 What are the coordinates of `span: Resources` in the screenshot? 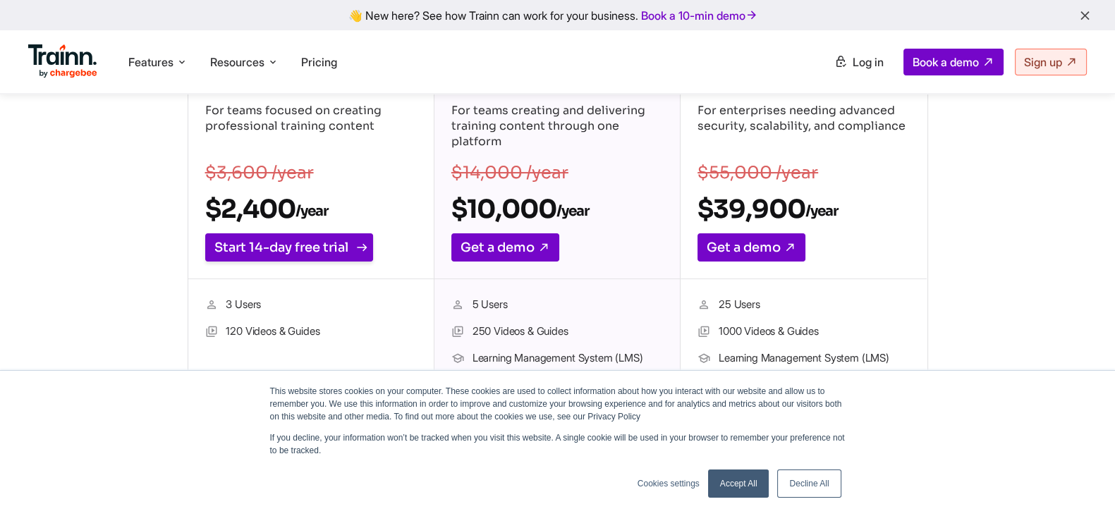 It's located at (237, 62).